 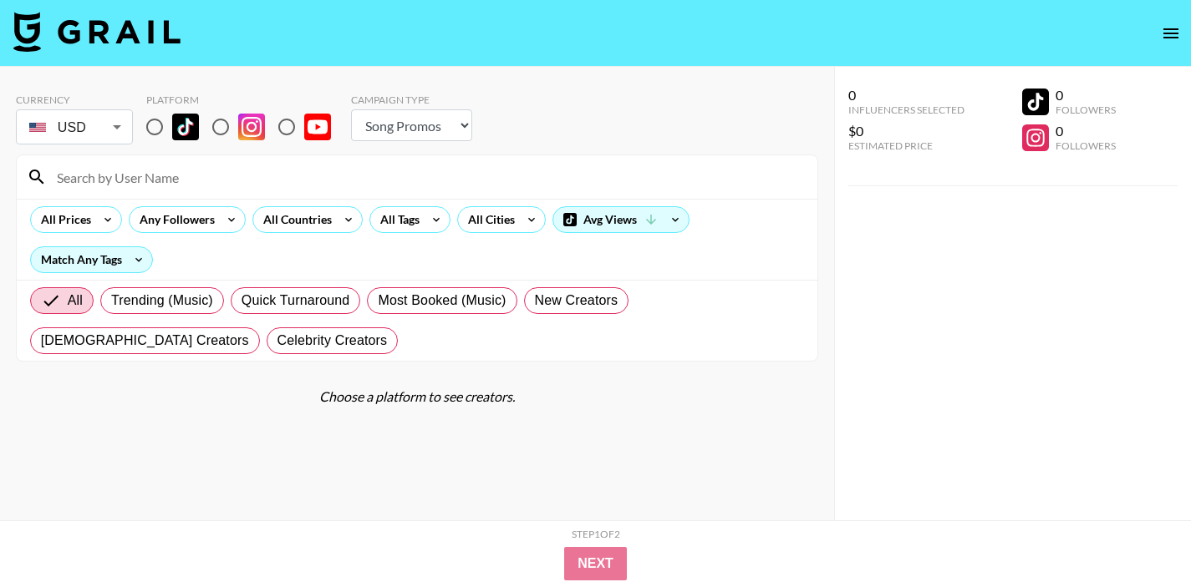 I want to click on div: Match Any Tags, so click(x=91, y=260).